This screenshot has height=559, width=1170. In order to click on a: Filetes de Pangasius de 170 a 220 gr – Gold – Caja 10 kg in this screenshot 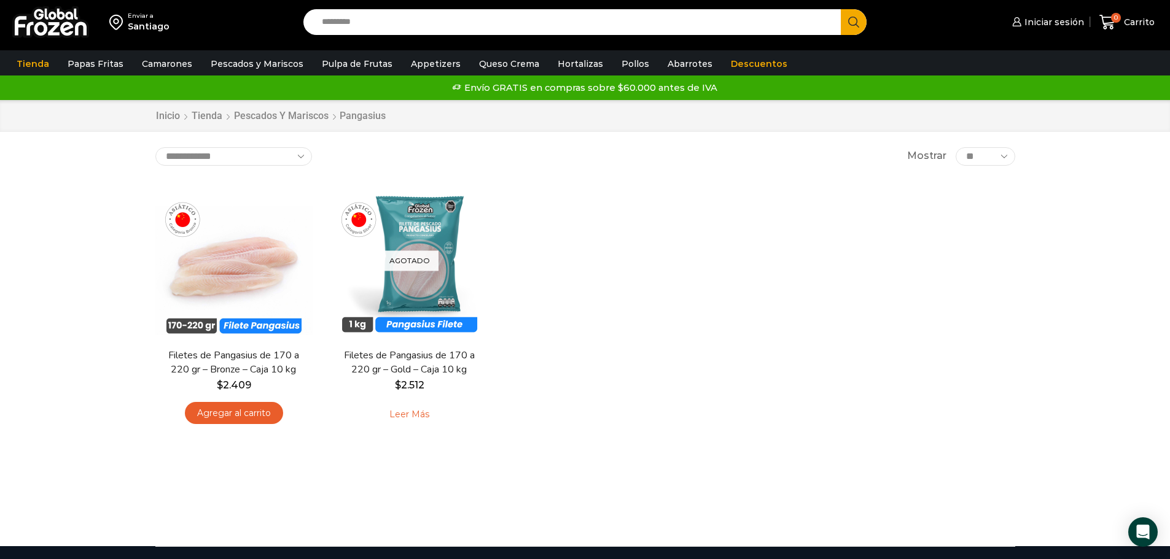, I will do `click(409, 363)`.